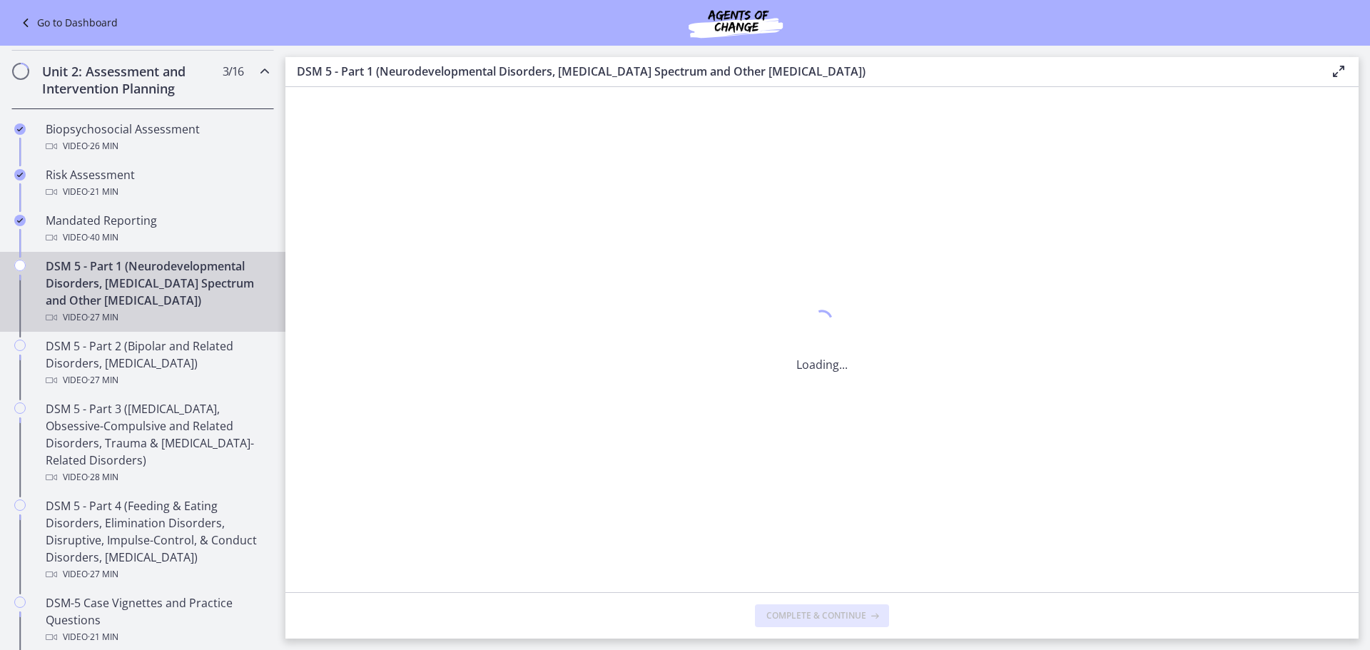 Image resolution: width=1370 pixels, height=650 pixels. What do you see at coordinates (157, 540) in the screenshot?
I see `div: DSM 5 - Part 4 (Feeding & Eating Disorders, Elimination Disorders, Disruptive, Impulse-Control, &...` at bounding box center [157, 540].